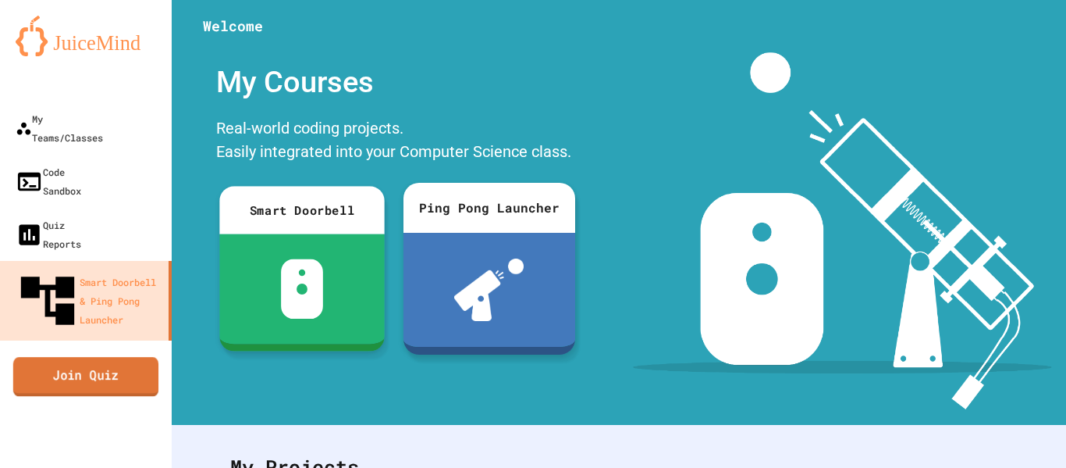  I want to click on div: Smart Doorbell, so click(302, 210).